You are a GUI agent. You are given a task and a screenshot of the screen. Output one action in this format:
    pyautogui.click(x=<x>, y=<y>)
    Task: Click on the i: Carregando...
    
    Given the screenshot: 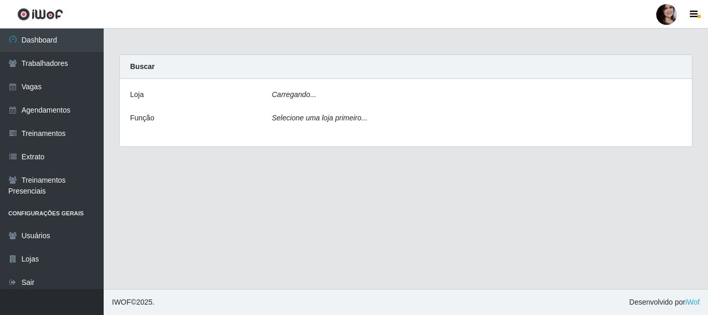 What is the action you would take?
    pyautogui.click(x=294, y=94)
    